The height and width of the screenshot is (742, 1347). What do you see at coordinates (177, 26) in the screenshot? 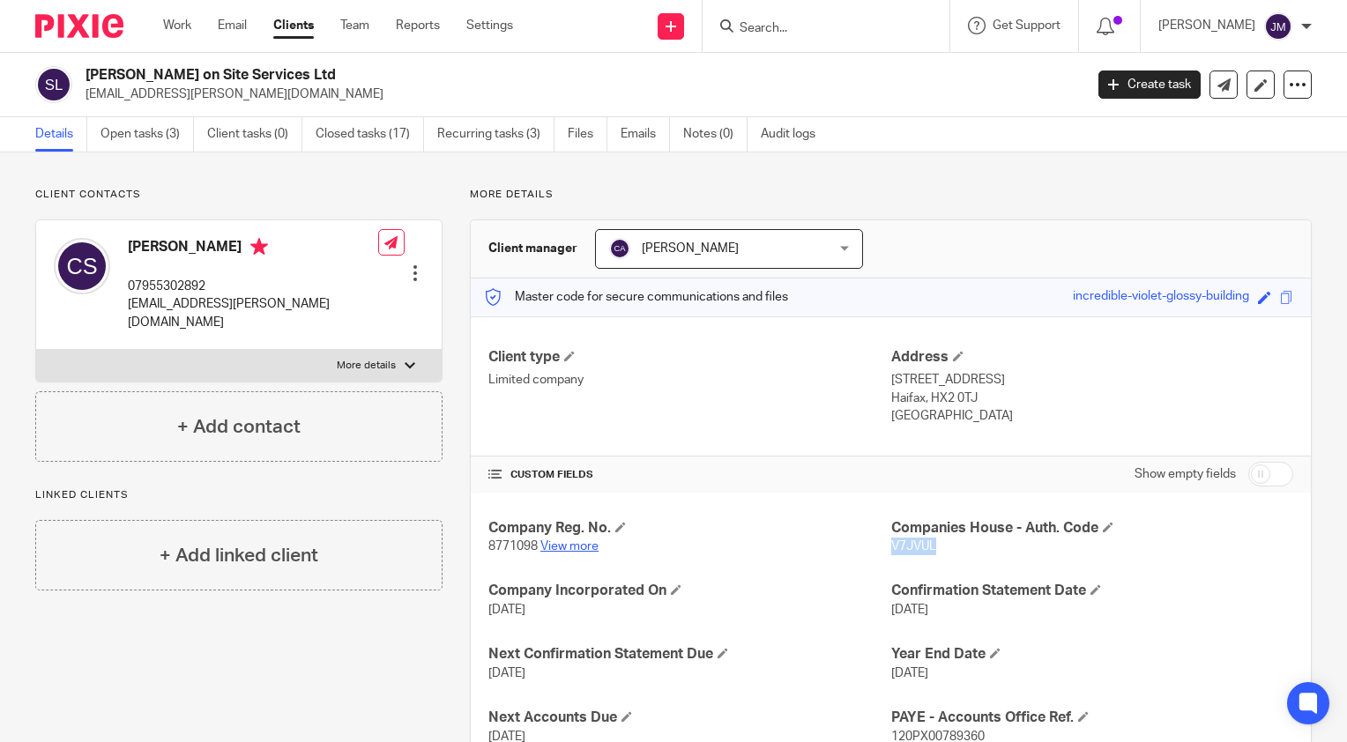
I see `a: Work` at bounding box center [177, 26].